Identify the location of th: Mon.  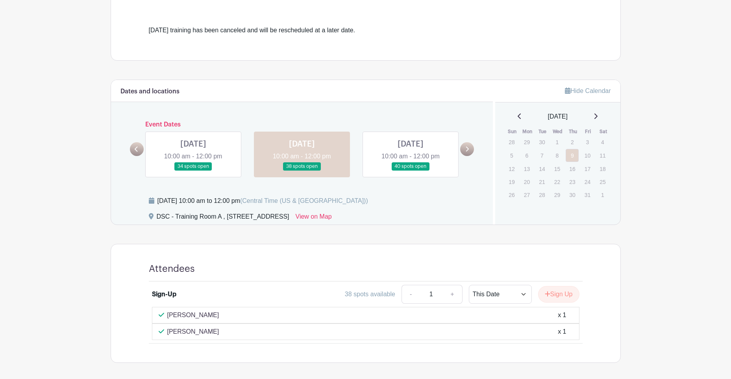
(528, 132).